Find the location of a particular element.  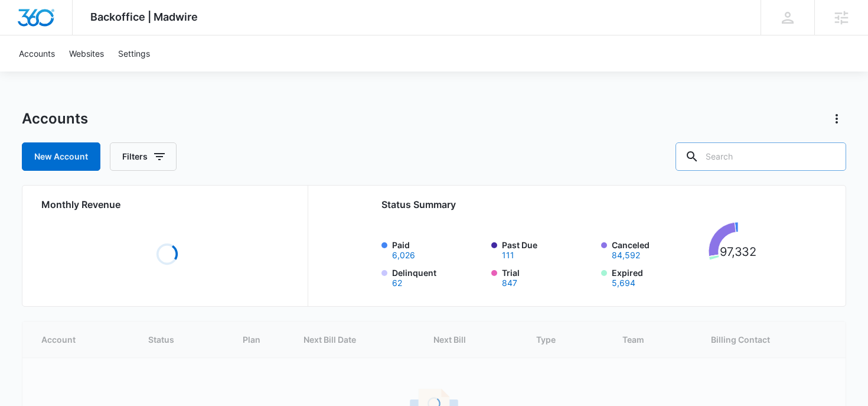

label: Canceled is located at coordinates (658, 249).